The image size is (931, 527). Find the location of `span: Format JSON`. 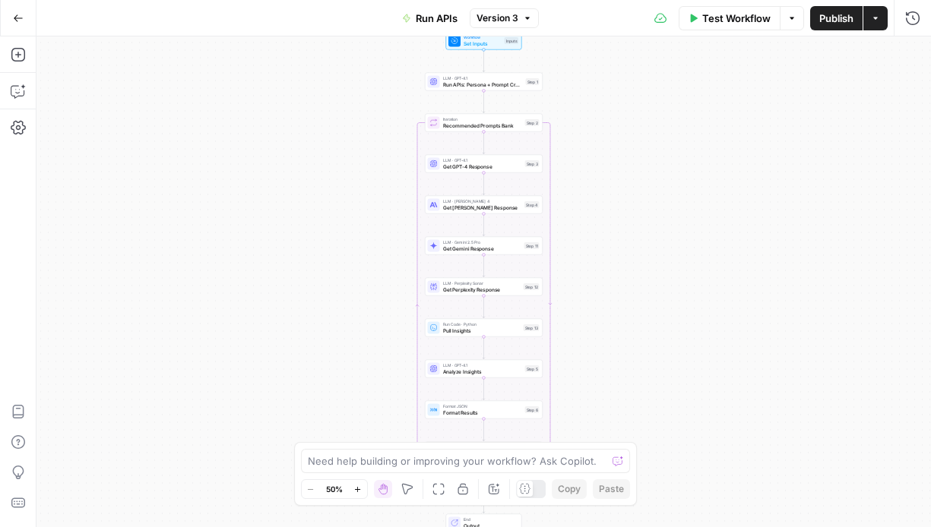

span: Format JSON is located at coordinates (483, 407).